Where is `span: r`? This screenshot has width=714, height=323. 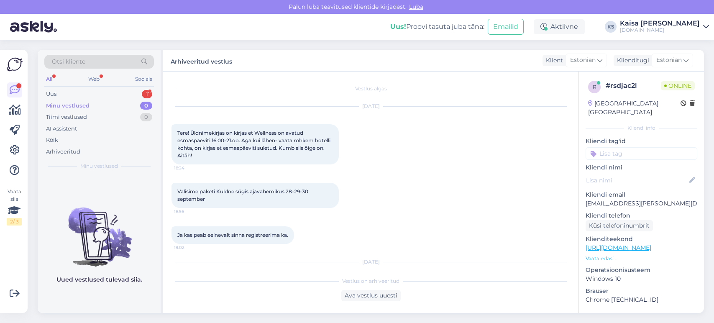 span: r is located at coordinates (594, 87).